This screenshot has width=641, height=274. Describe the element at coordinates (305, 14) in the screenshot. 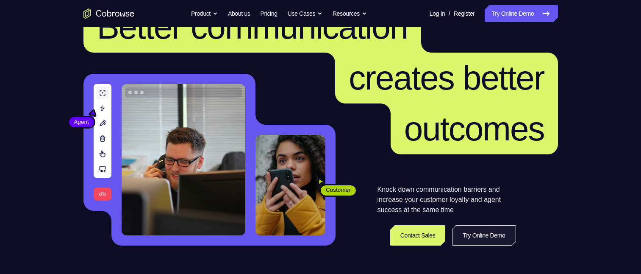

I see `button: Use Cases` at that location.